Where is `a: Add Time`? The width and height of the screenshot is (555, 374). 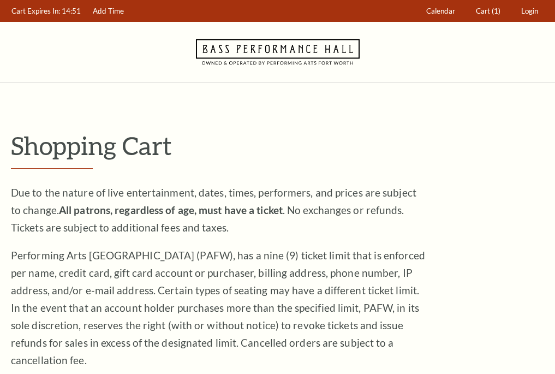
a: Add Time is located at coordinates (109, 11).